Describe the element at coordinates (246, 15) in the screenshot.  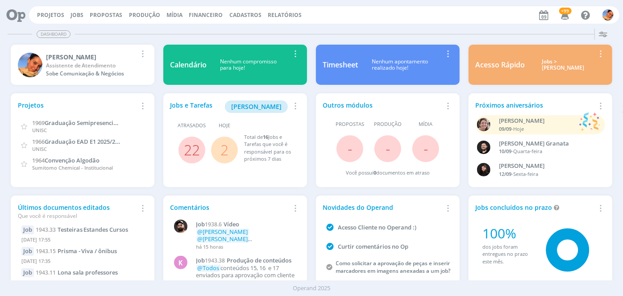
I see `span: Cadastros` at that location.